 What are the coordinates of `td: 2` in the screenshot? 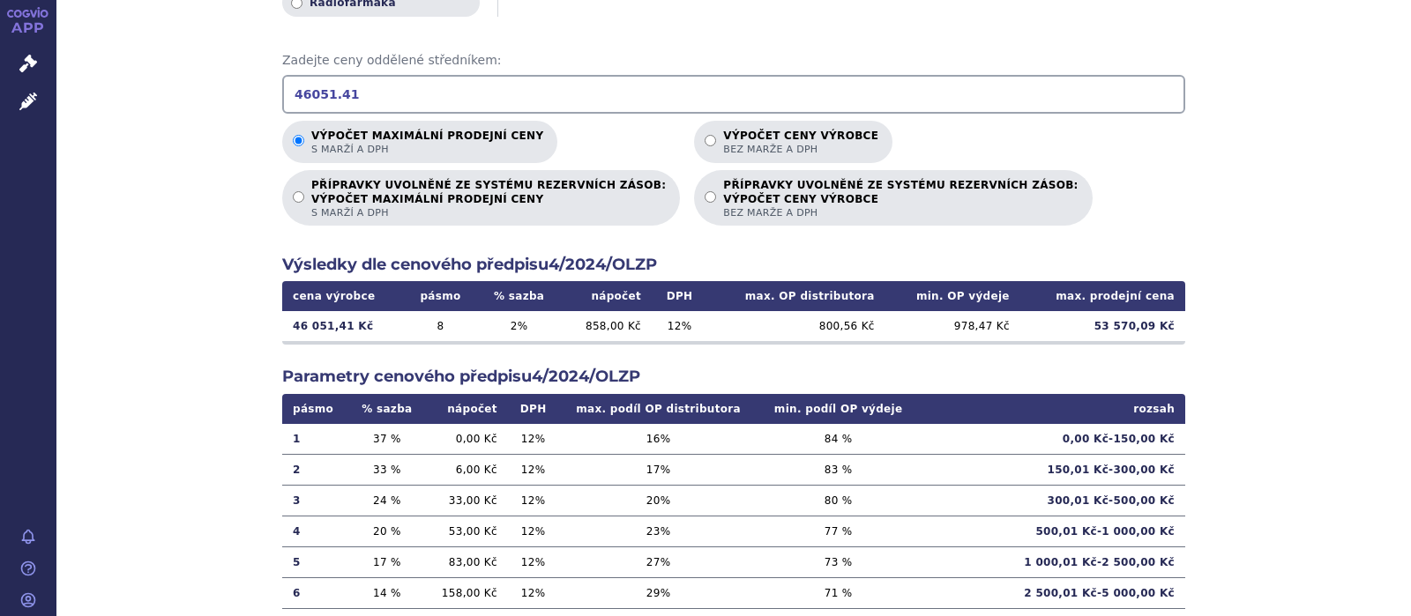 It's located at (315, 469).